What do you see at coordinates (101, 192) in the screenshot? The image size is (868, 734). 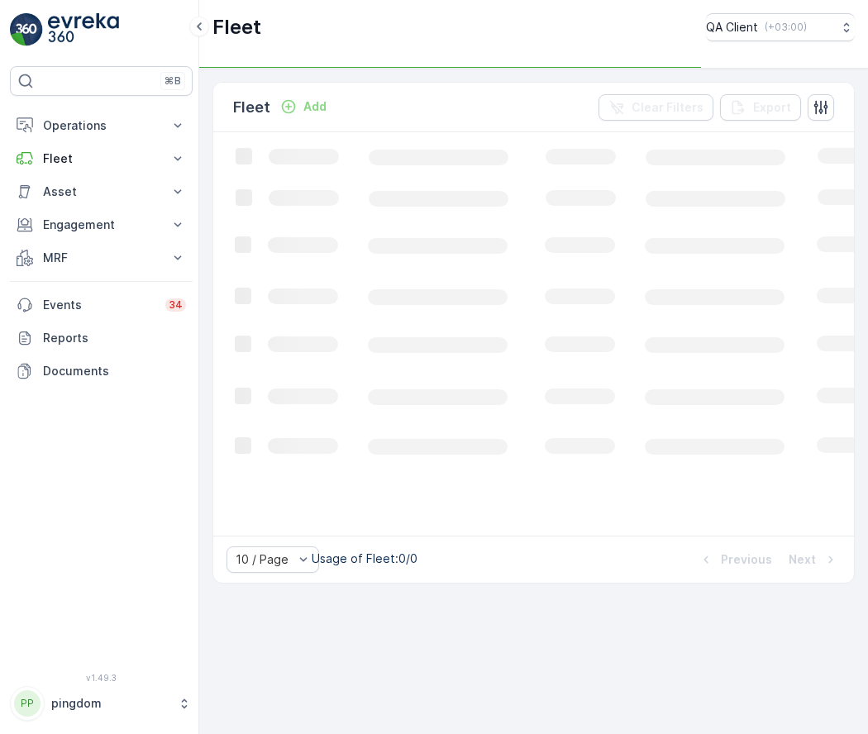 I see `p: Asset` at bounding box center [101, 192].